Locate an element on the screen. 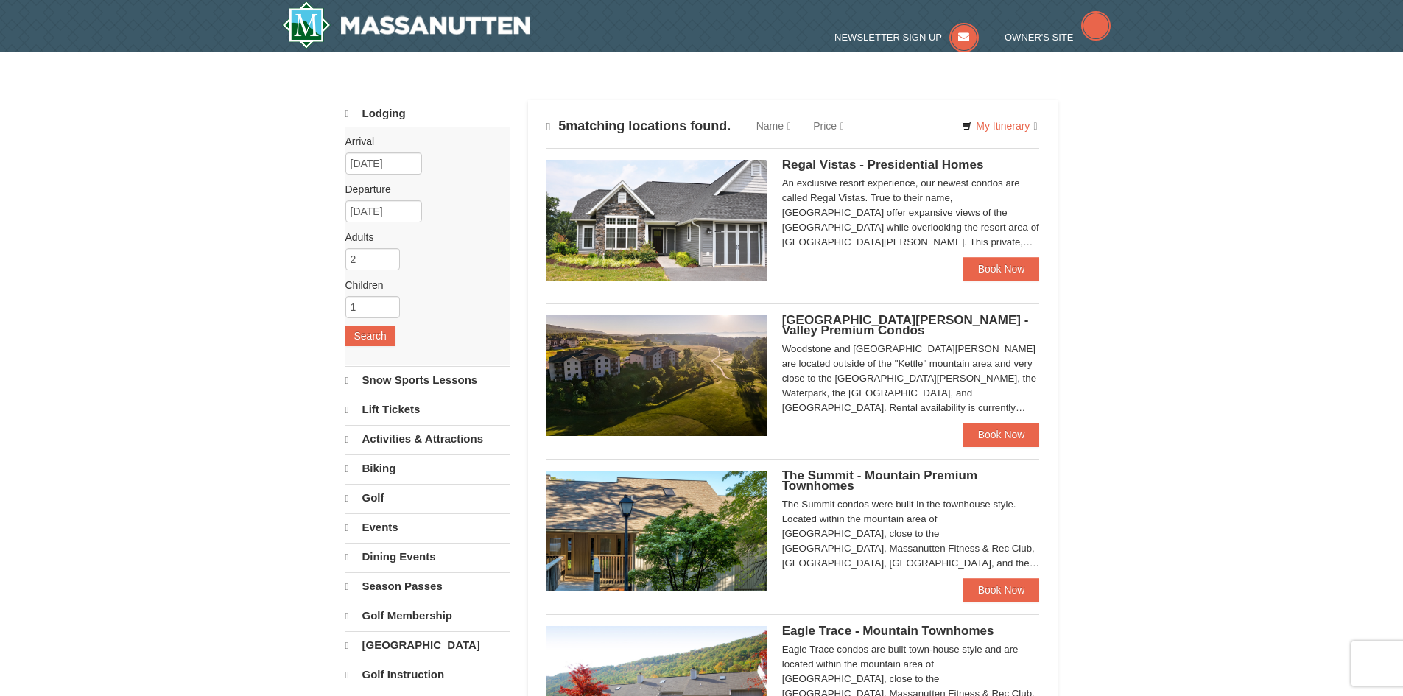  a: Owner's Site is located at coordinates (1058, 37).